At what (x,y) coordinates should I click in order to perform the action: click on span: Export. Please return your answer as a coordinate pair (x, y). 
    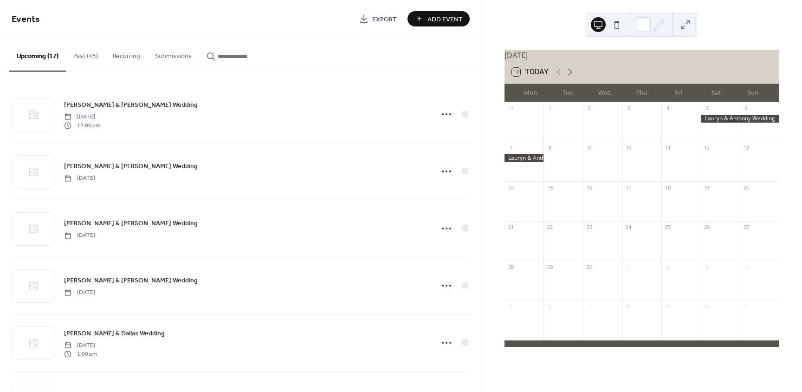
    Looking at the image, I should click on (384, 19).